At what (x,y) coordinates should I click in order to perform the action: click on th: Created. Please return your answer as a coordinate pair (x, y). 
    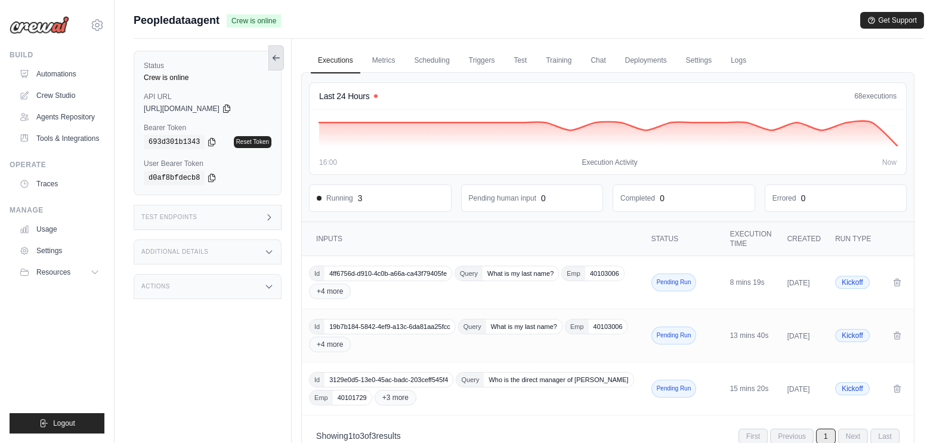
    Looking at the image, I should click on (804, 239).